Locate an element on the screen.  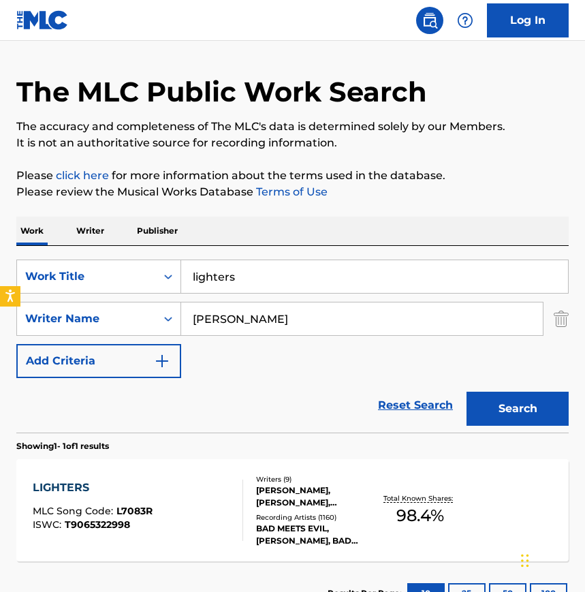
div: Chat Widget is located at coordinates (551, 559).